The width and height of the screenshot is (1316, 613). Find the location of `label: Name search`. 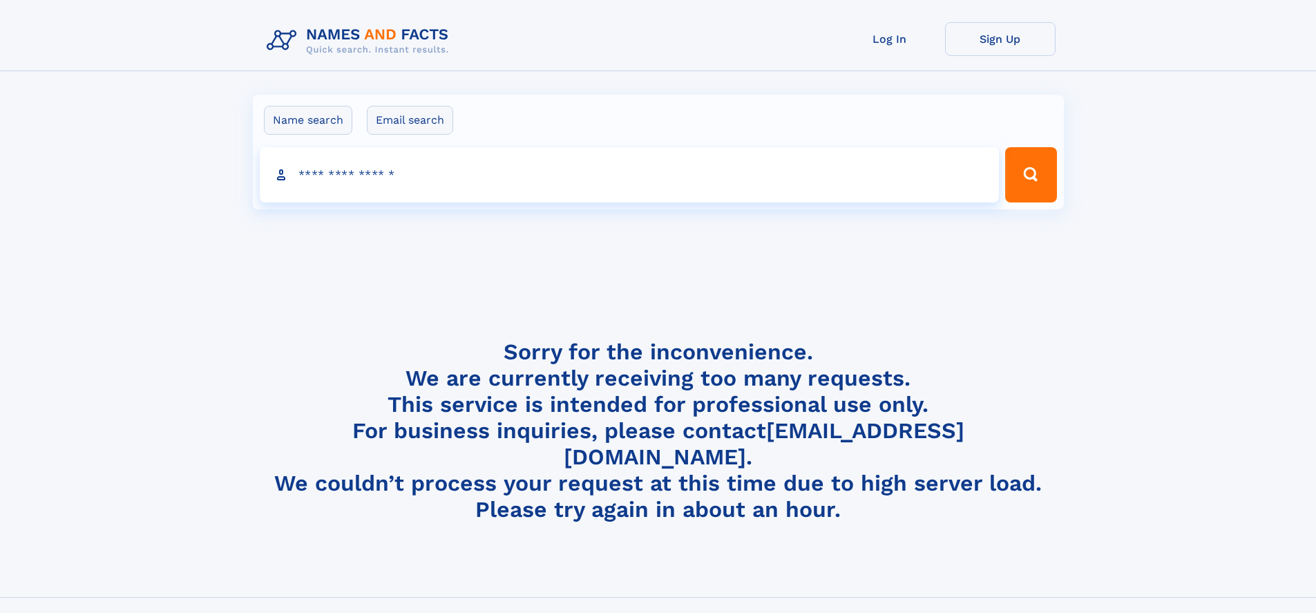

label: Name search is located at coordinates (308, 120).